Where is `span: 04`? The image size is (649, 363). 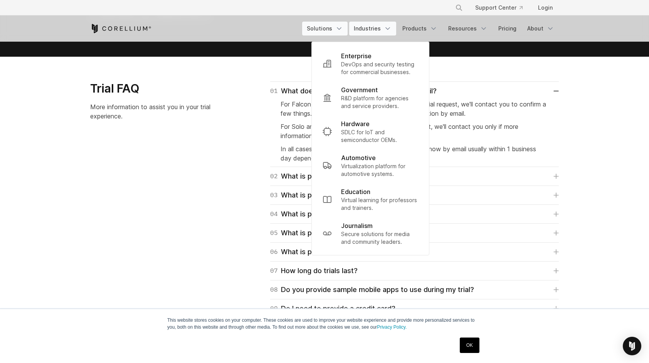 span: 04 is located at coordinates (274, 214).